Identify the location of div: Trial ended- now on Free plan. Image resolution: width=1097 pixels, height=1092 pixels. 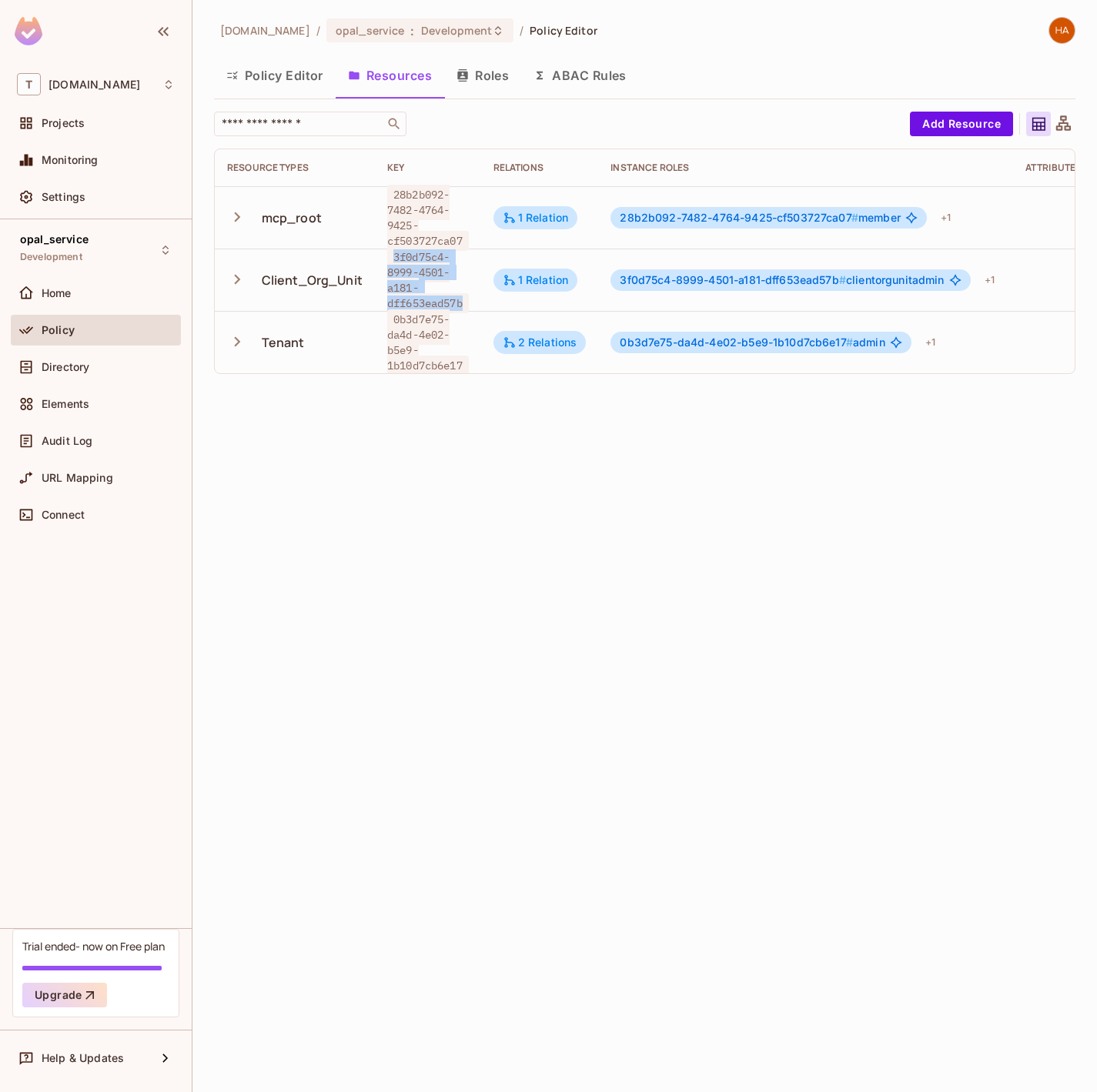
(93, 947).